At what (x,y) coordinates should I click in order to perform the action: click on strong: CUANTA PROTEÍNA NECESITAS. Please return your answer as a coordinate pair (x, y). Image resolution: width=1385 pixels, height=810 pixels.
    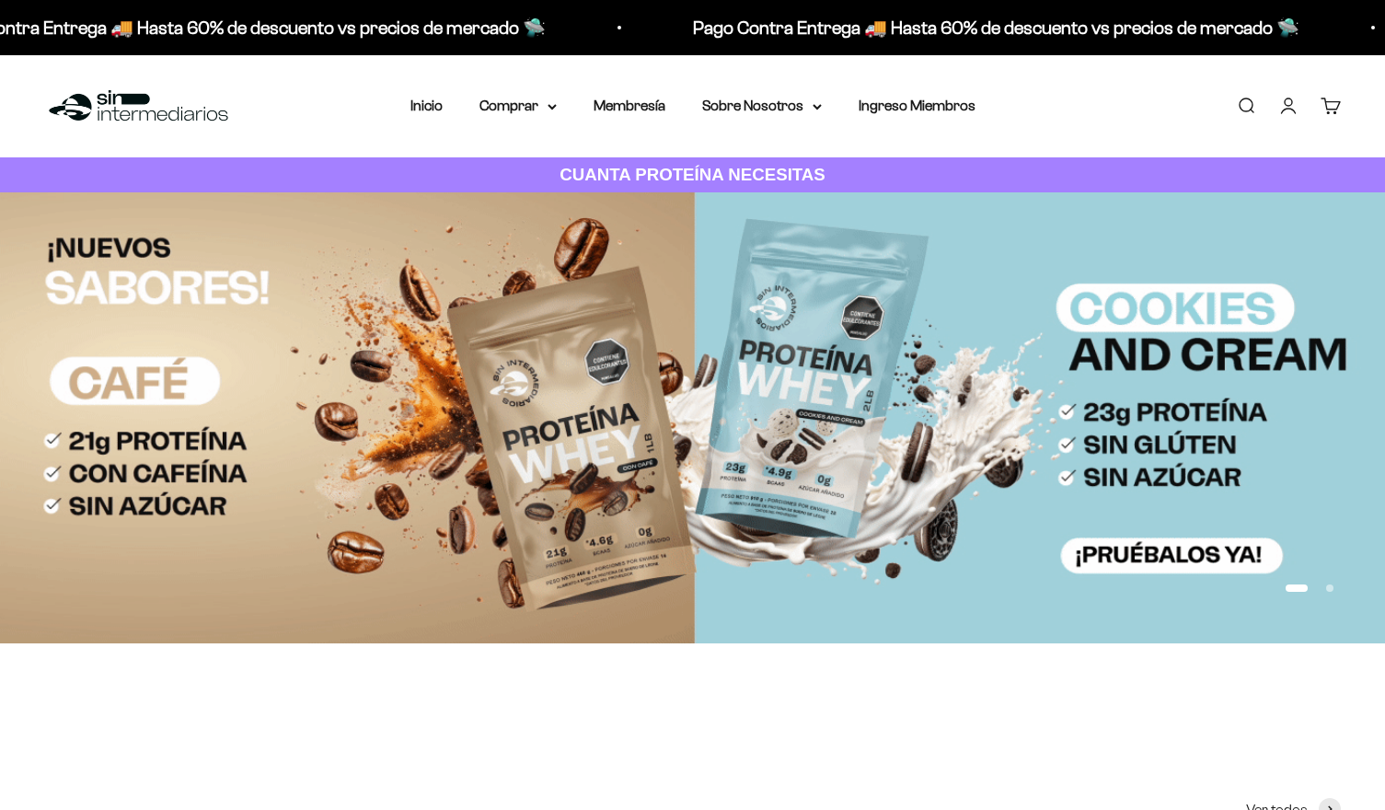
    Looking at the image, I should click on (692, 174).